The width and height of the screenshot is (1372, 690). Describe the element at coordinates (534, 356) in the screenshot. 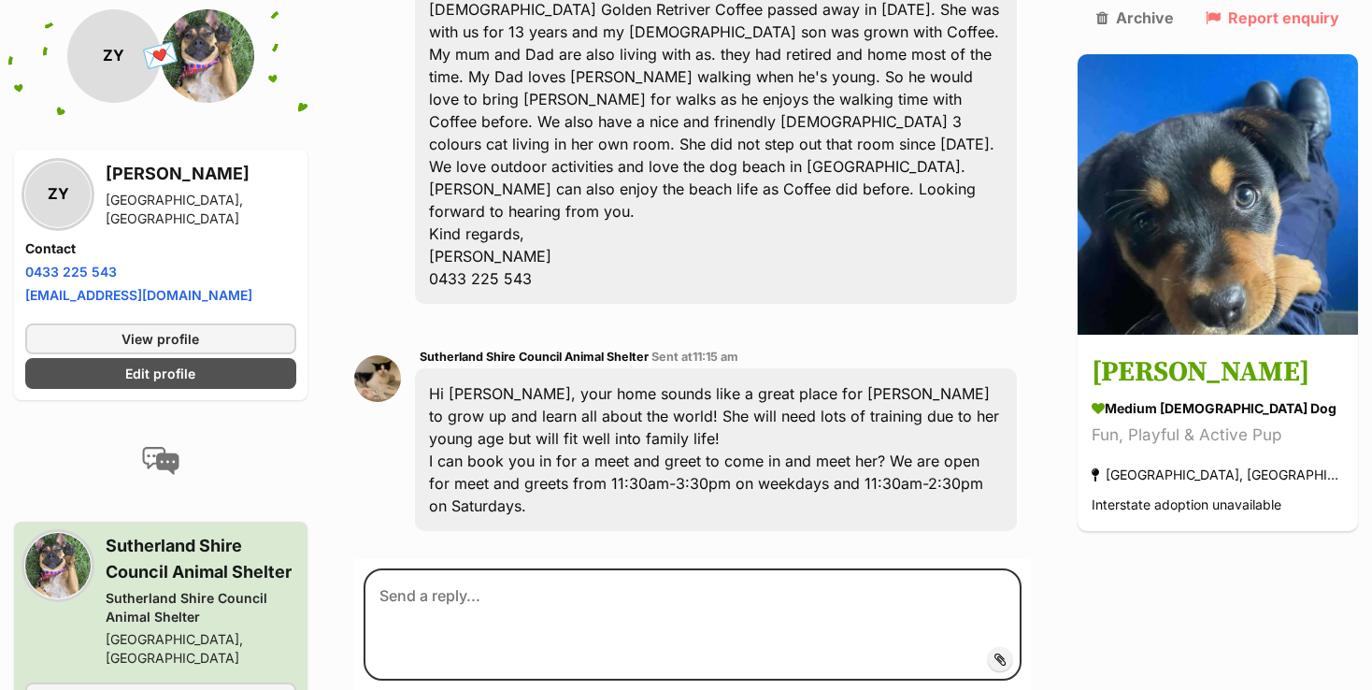

I see `span: Sutherland Shire Council Animal Shelter` at that location.